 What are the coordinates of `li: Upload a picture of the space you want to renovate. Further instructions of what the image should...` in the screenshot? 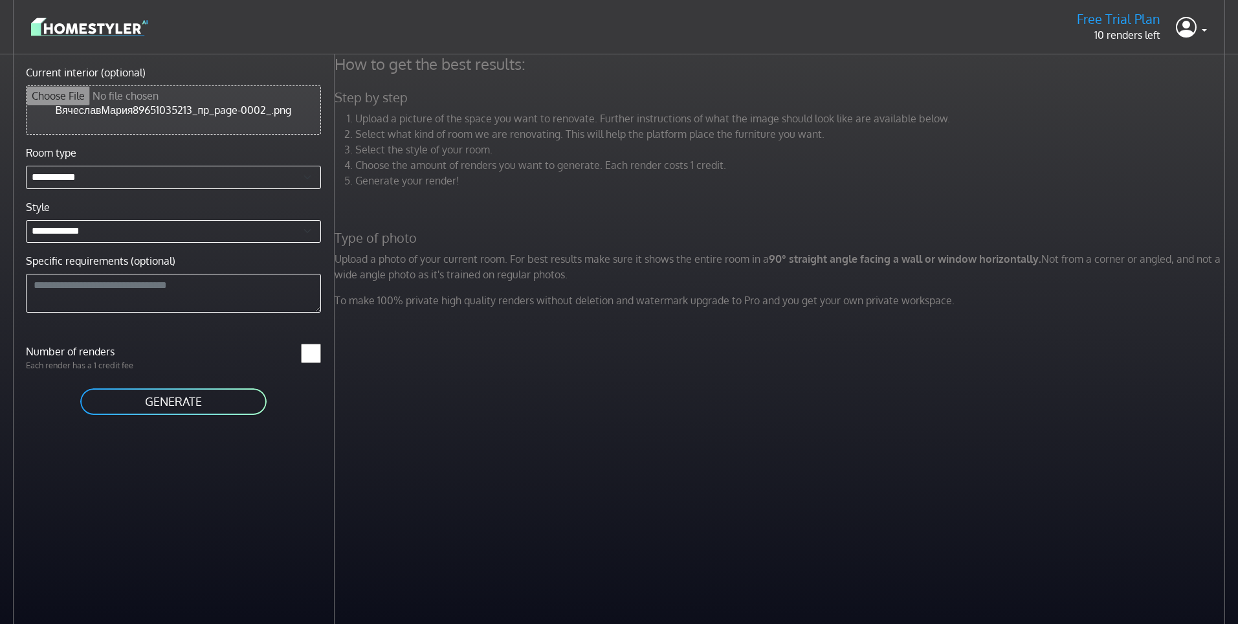 It's located at (792, 118).